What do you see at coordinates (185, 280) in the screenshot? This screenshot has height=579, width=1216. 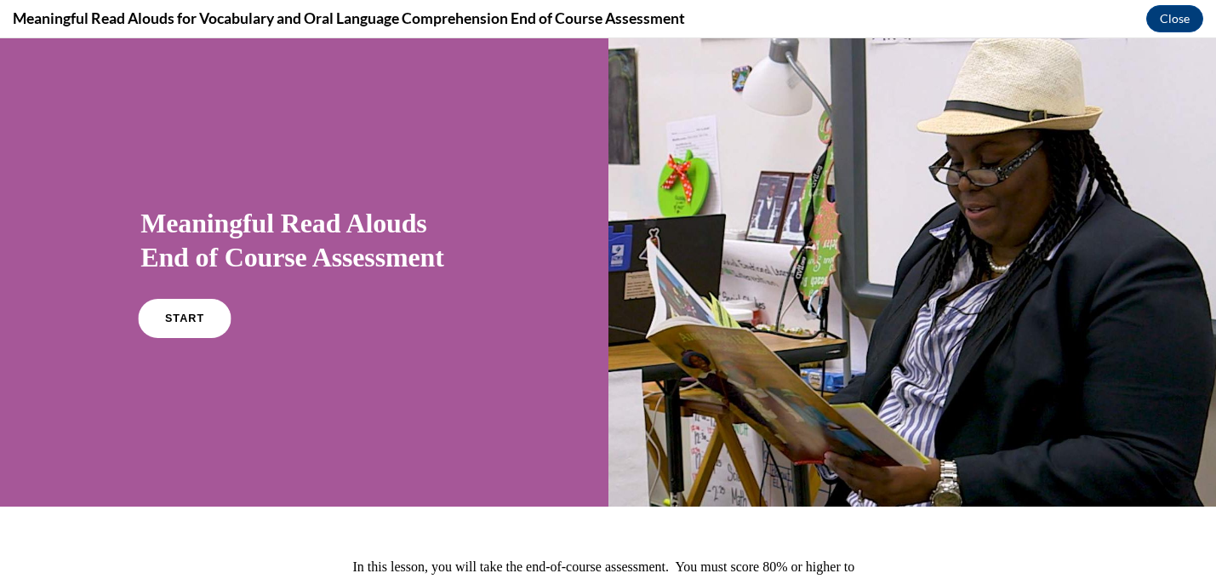 I see `a: START` at bounding box center [185, 280].